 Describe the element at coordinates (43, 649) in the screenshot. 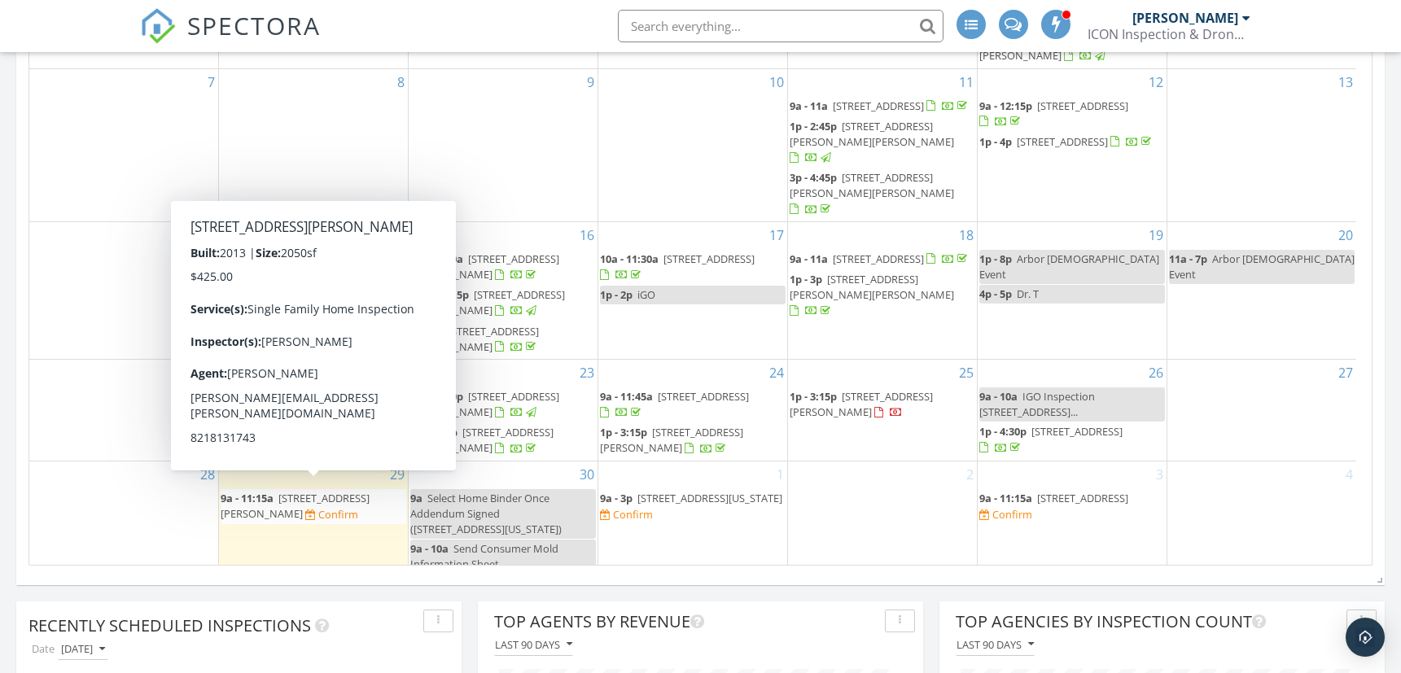

I see `label: Date` at that location.